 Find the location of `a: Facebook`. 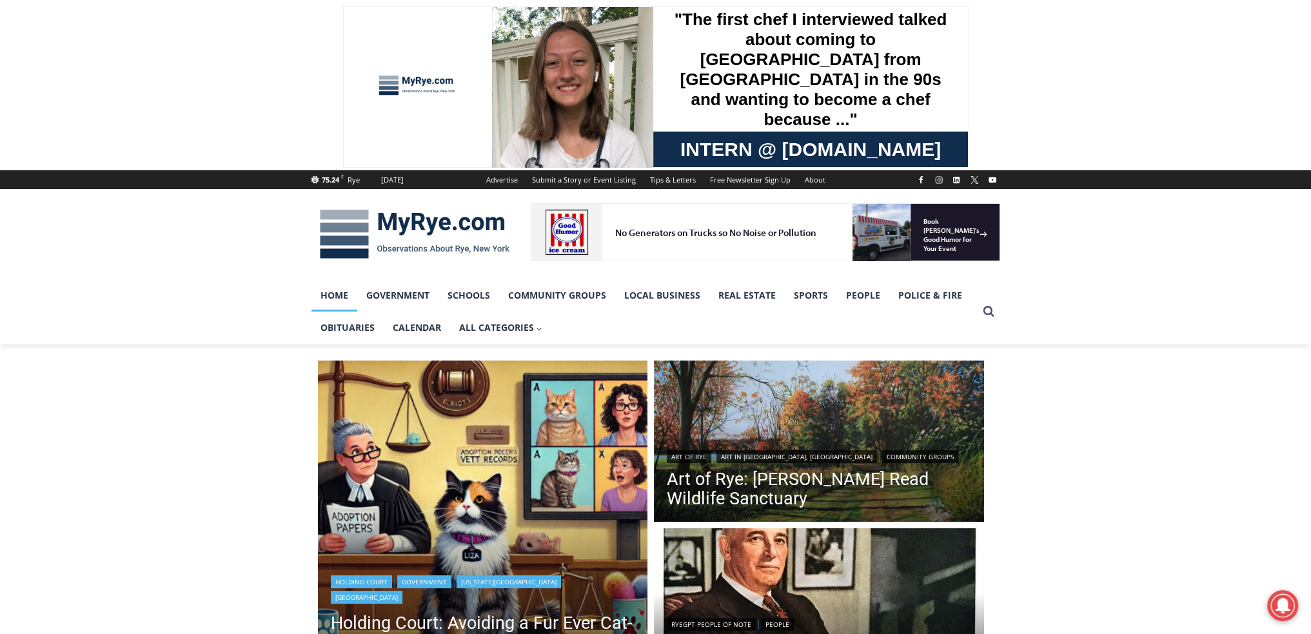

a: Facebook is located at coordinates (921, 180).